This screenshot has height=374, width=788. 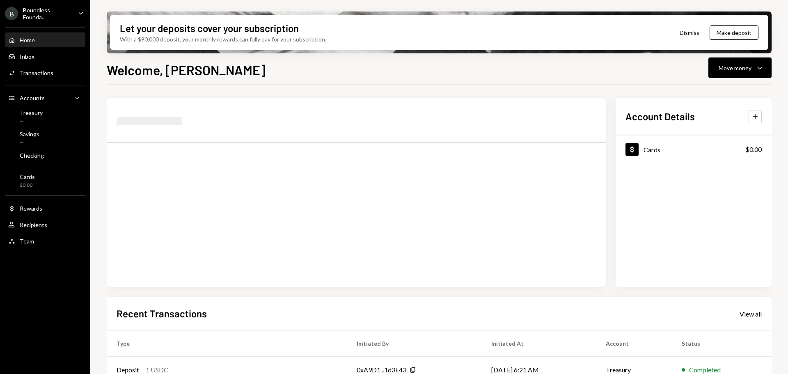 I want to click on div: Let your deposits cover your subscription, so click(x=209, y=28).